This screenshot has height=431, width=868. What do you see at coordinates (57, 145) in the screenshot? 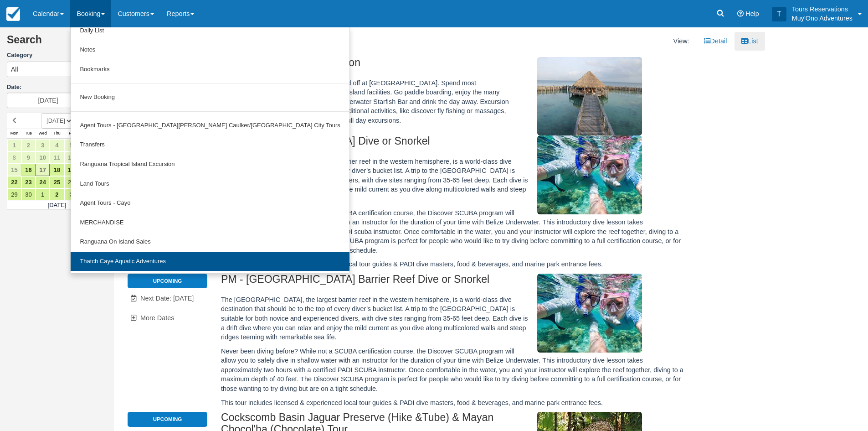
I see `a: 4` at bounding box center [57, 145].